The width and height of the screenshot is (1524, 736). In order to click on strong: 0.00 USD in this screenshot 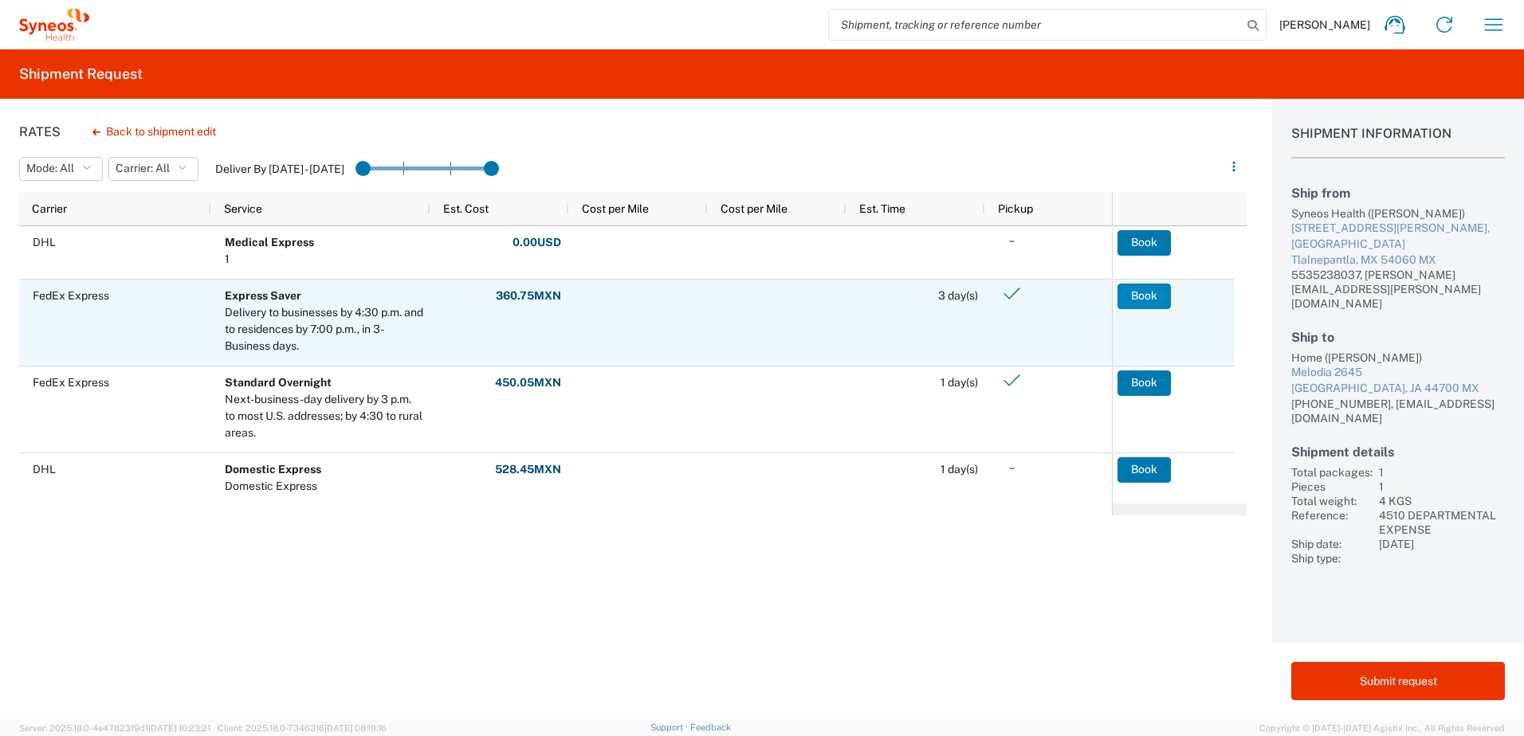, I will do `click(536, 242)`.